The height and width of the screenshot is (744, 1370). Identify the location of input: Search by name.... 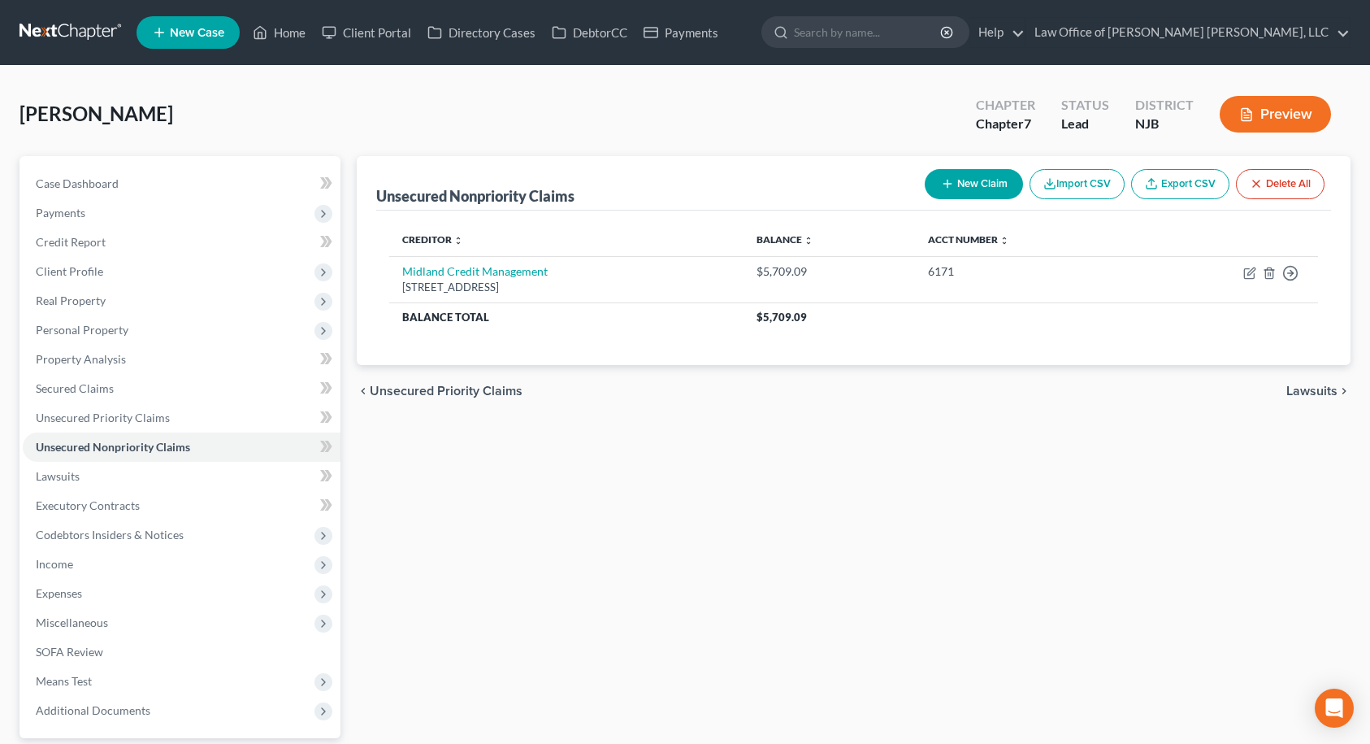
(868, 32).